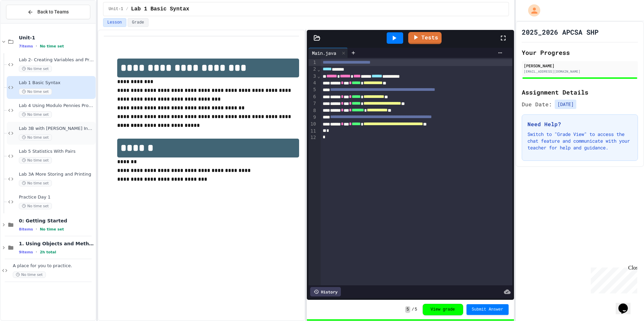 Image resolution: width=644 pixels, height=321 pixels. I want to click on div: 12, so click(313, 138).